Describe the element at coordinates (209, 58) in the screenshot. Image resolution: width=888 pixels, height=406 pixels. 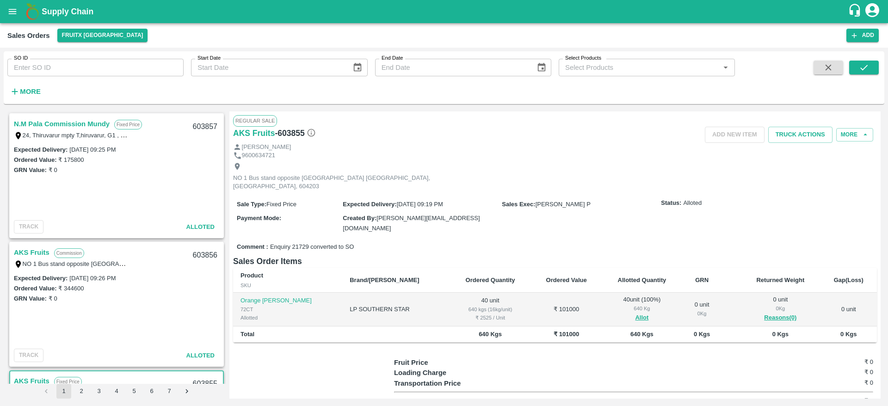
I see `label: Start Date` at that location.